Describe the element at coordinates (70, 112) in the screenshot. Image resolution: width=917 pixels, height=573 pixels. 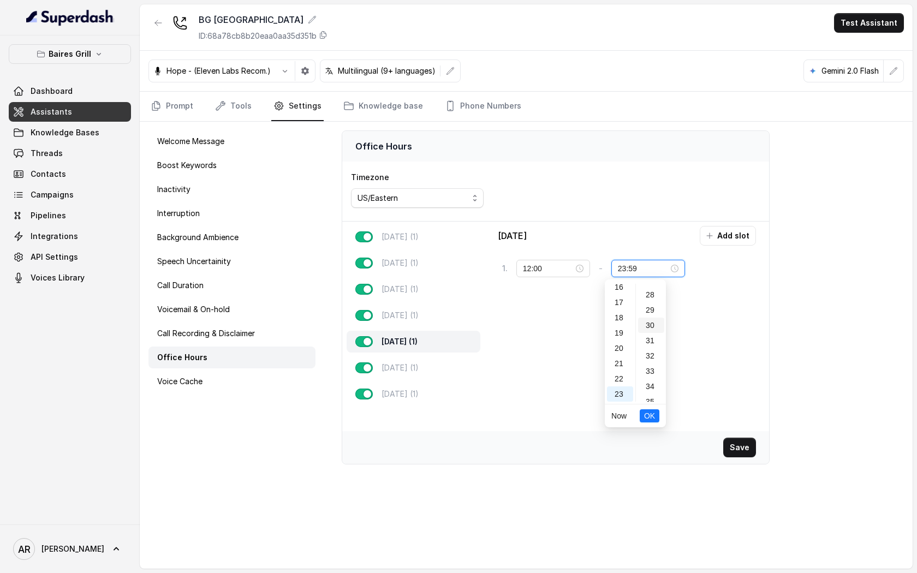
I see `a: Assistants` at that location.